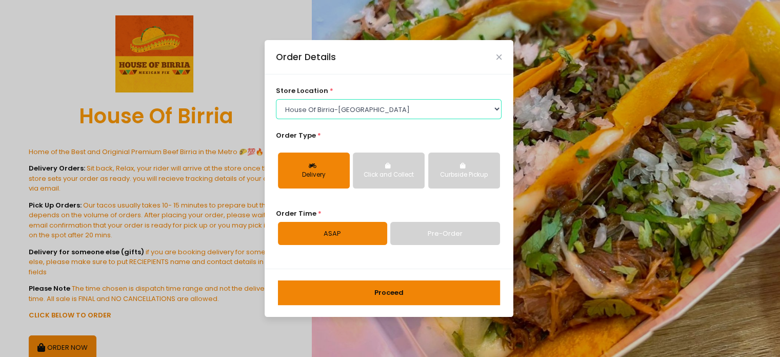 This screenshot has width=780, height=357. I want to click on button: Delivery, so click(314, 170).